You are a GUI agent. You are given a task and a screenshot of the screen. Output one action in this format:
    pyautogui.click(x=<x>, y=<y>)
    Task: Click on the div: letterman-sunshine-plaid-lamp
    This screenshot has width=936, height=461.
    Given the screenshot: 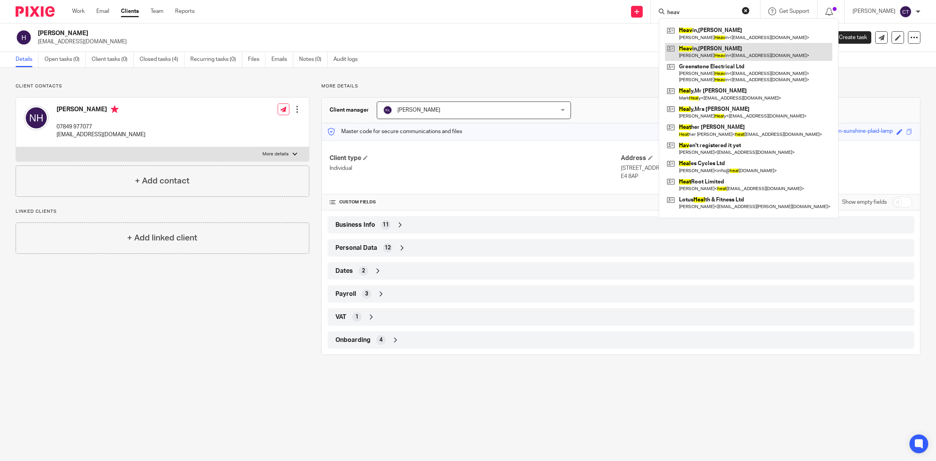 What is the action you would take?
    pyautogui.click(x=856, y=131)
    